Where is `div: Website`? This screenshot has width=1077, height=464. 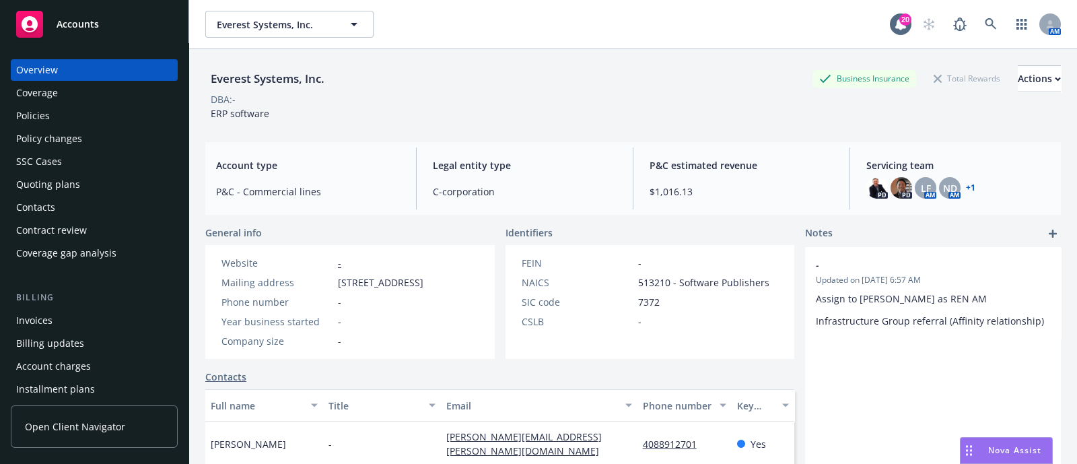 div: Website is located at coordinates (277, 263).